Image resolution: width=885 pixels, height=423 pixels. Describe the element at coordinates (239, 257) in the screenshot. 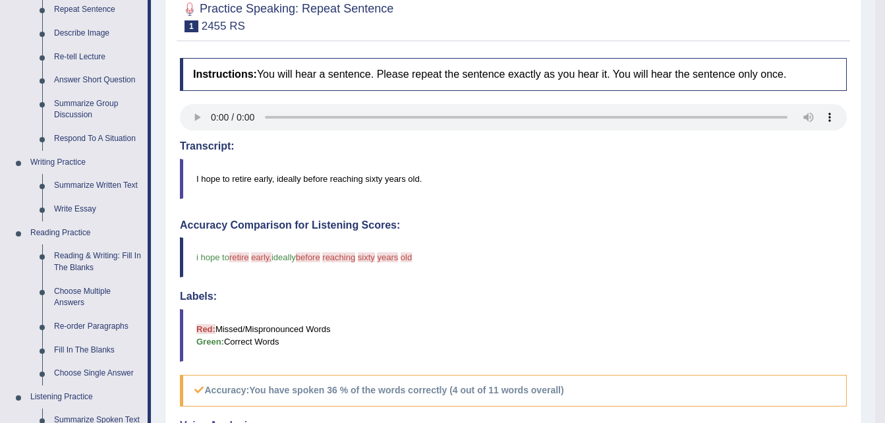

I see `span: retire` at that location.